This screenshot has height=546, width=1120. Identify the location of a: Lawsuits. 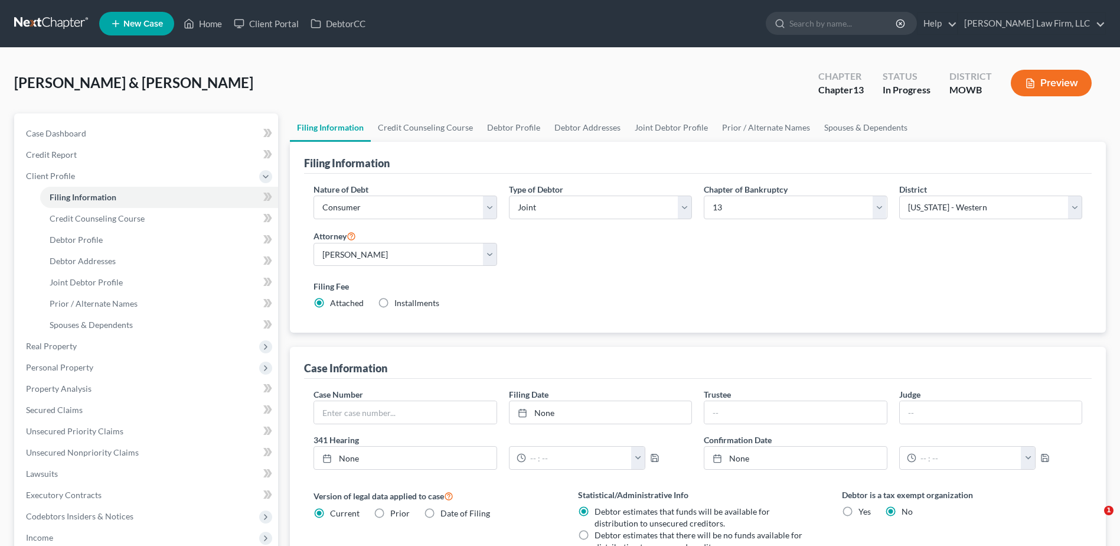
(147, 474).